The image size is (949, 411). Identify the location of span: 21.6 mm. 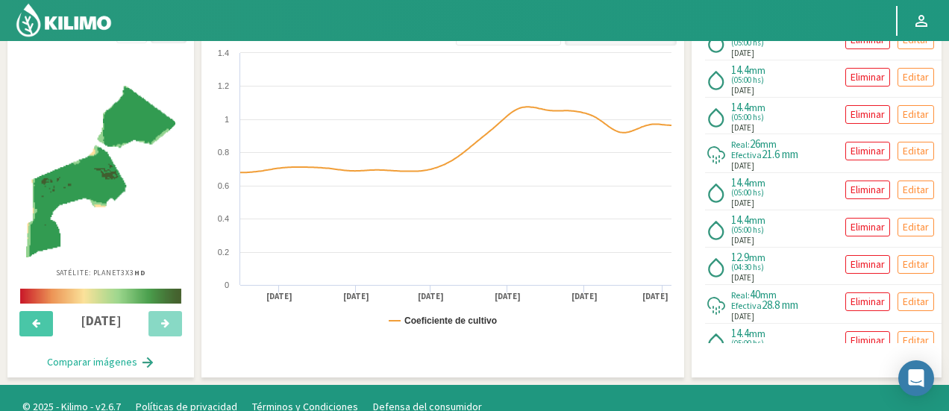
(779, 154).